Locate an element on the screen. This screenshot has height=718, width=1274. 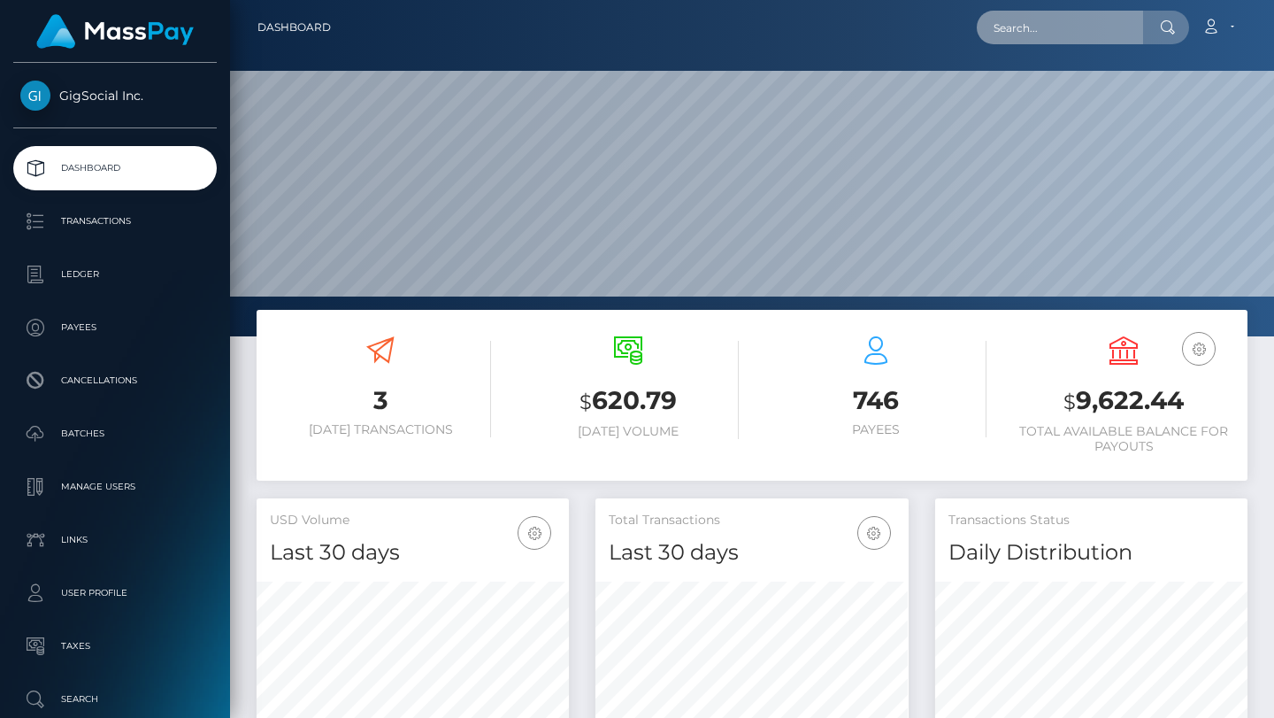
h5: Total Transactions is located at coordinates (751, 520).